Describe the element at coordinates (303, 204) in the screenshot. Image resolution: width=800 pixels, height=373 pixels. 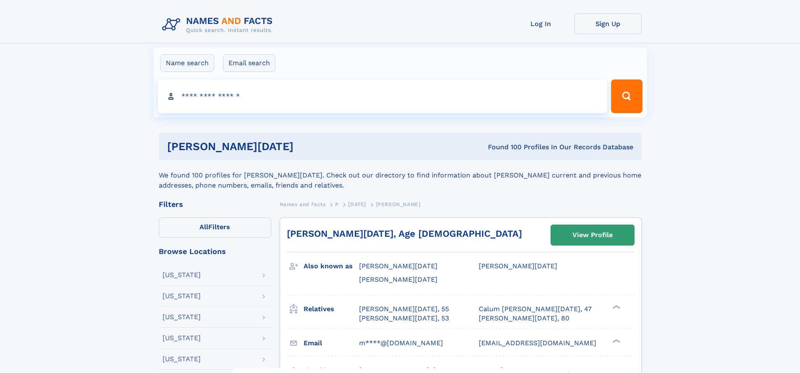
I see `a: Names and Facts` at that location.